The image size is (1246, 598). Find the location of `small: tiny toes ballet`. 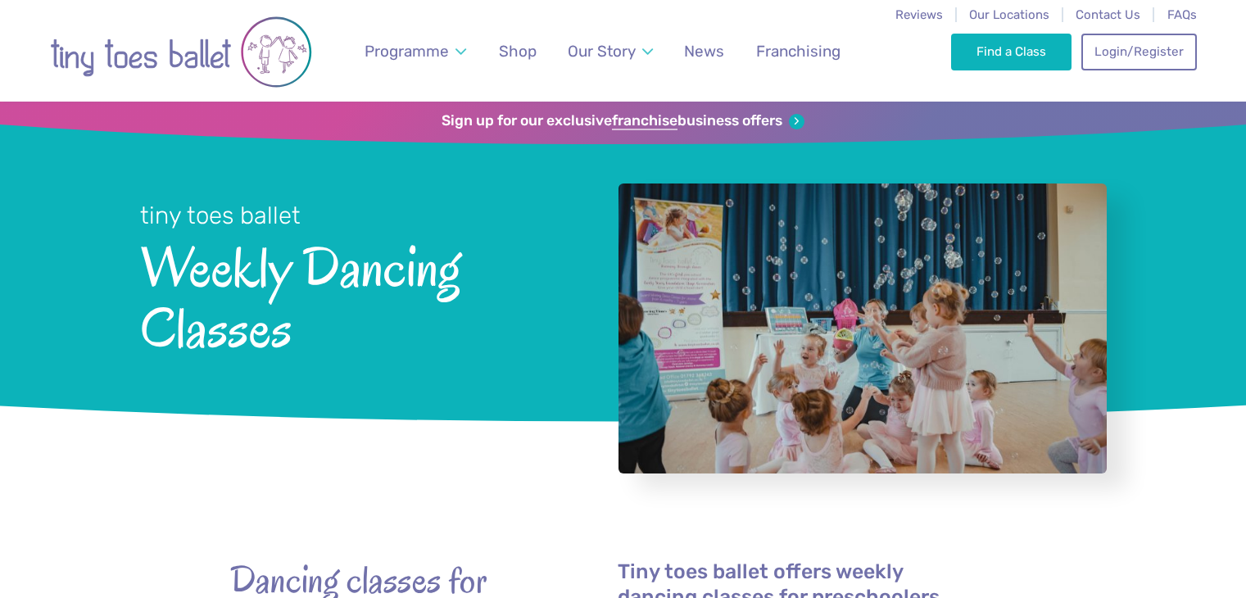

small: tiny toes ballet is located at coordinates (220, 215).